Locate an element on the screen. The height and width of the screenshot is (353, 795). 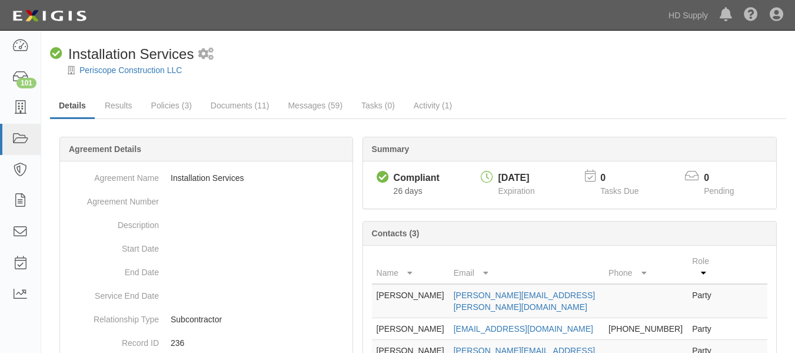
b: Contacts (3) is located at coordinates (396, 233).